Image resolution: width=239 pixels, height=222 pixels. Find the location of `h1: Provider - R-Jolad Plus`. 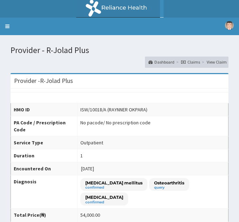

h1: Provider - R-Jolad Plus is located at coordinates (119, 50).